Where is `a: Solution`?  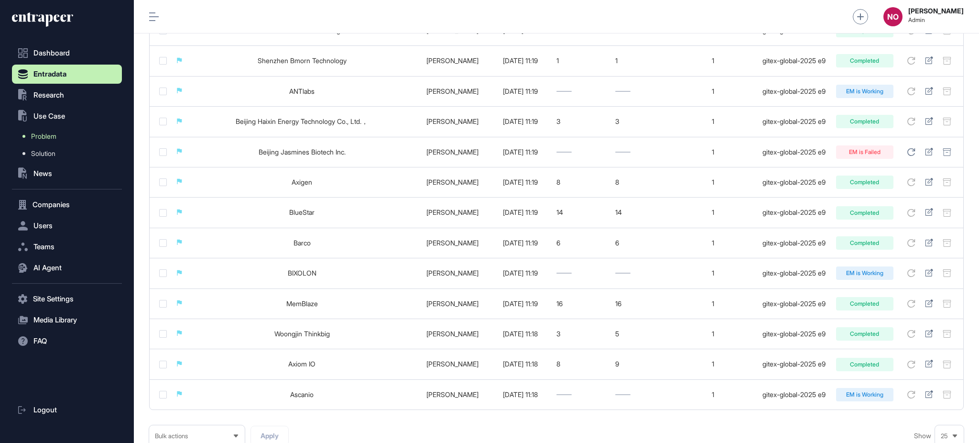 a: Solution is located at coordinates (69, 153).